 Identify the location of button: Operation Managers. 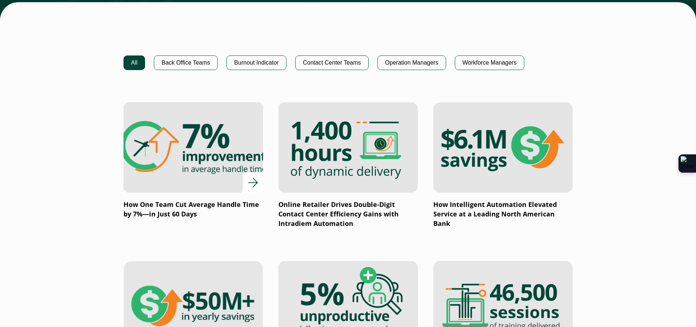
(412, 63).